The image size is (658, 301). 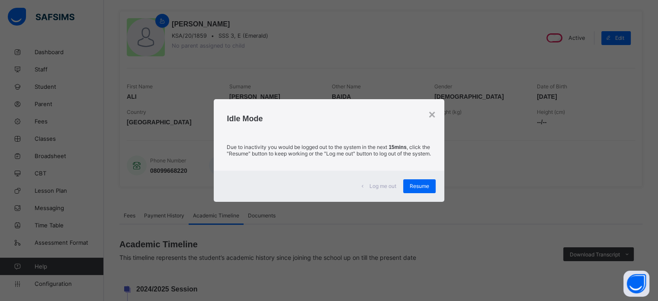 What do you see at coordinates (329, 150) in the screenshot?
I see `p: Due to inactivity you would be logged out to the system in the next , click the "Resume" button t...` at bounding box center [329, 150].